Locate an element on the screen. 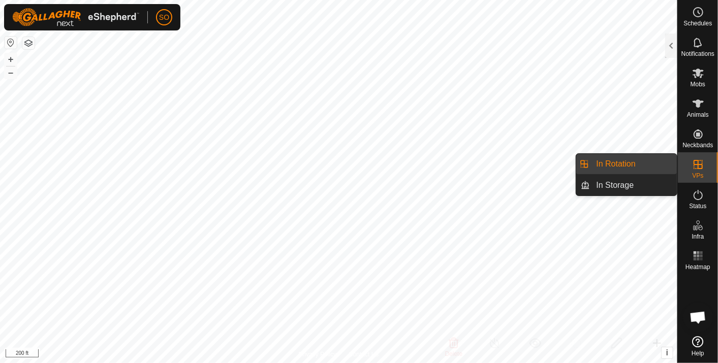 The image size is (718, 363). button: i is located at coordinates (667, 353).